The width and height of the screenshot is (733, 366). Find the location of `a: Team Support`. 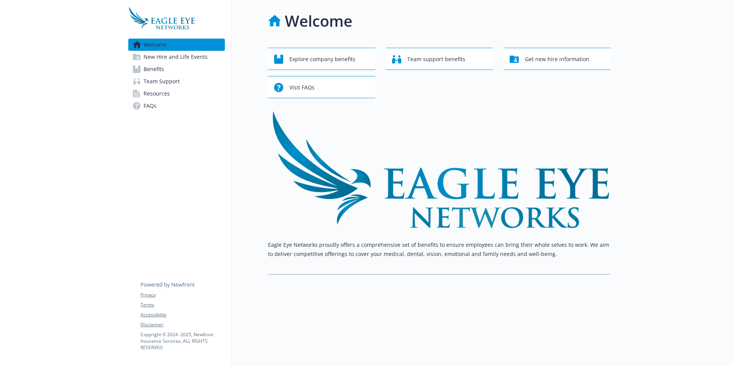

a: Team Support is located at coordinates (176, 81).